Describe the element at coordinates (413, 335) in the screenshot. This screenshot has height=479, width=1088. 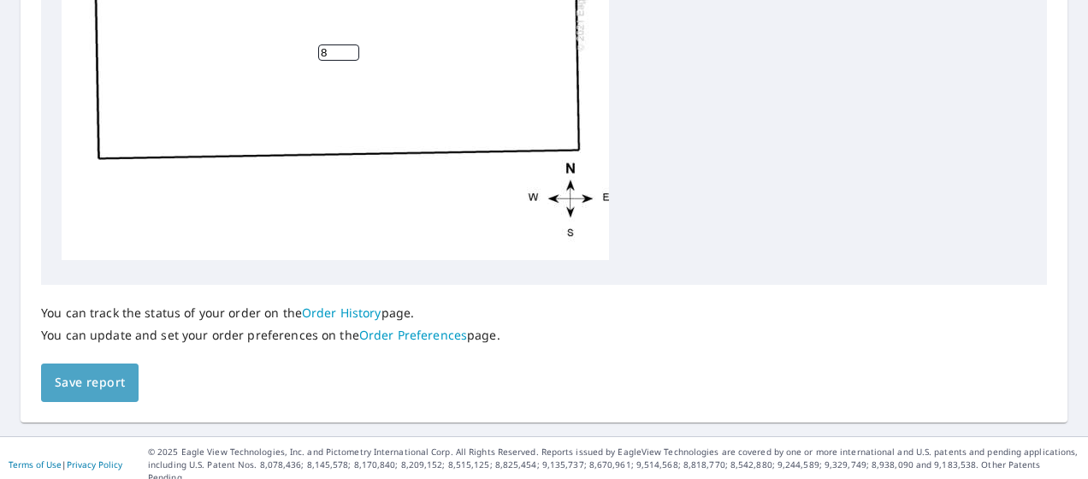
I see `a: Order Preferences` at that location.